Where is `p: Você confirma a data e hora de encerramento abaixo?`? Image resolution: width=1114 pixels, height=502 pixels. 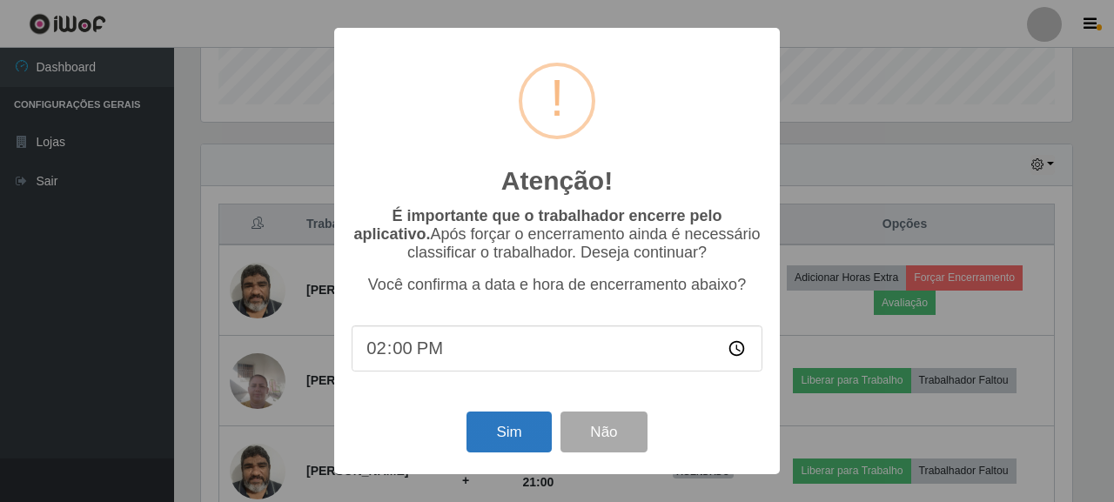 p: Você confirma a data e hora de encerramento abaixo? is located at coordinates (557, 285).